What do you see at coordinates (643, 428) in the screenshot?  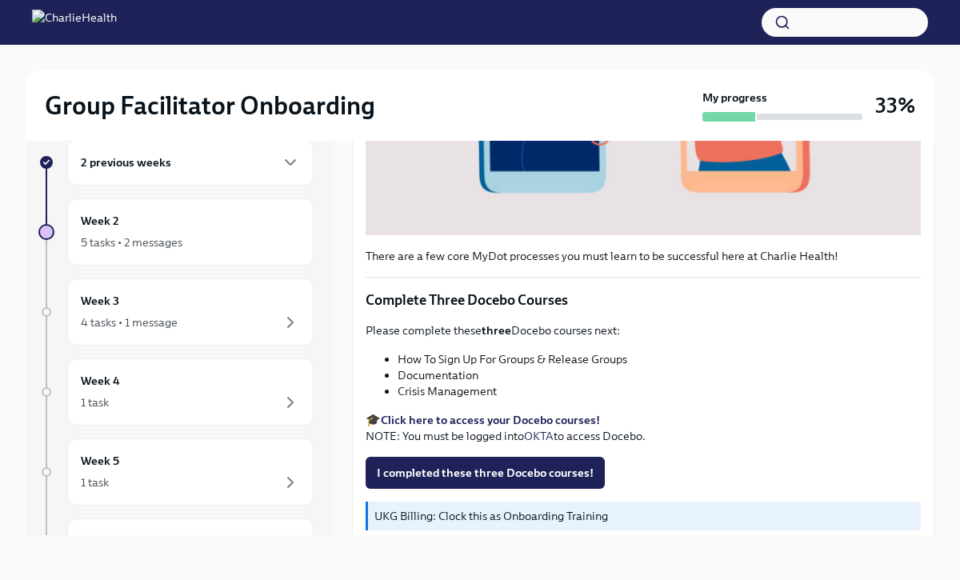 I see `p: 🎓 NOTE: You must be logged into to access Docebo.` at bounding box center [643, 428].